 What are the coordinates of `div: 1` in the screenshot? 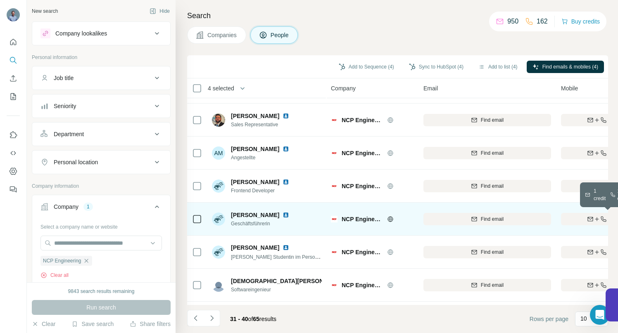 It's located at (88, 207).